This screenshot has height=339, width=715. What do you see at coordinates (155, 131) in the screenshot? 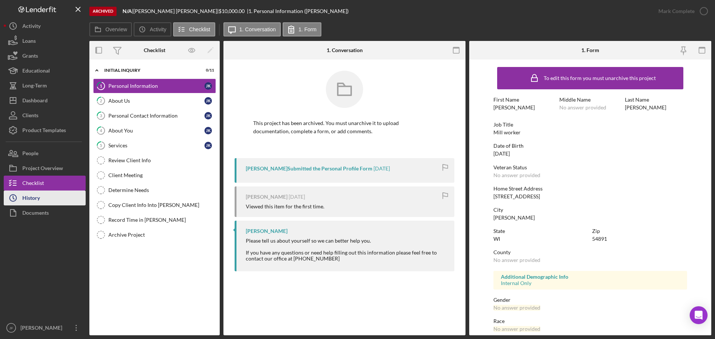
I see `a: 4About YouJK` at bounding box center [155, 131].